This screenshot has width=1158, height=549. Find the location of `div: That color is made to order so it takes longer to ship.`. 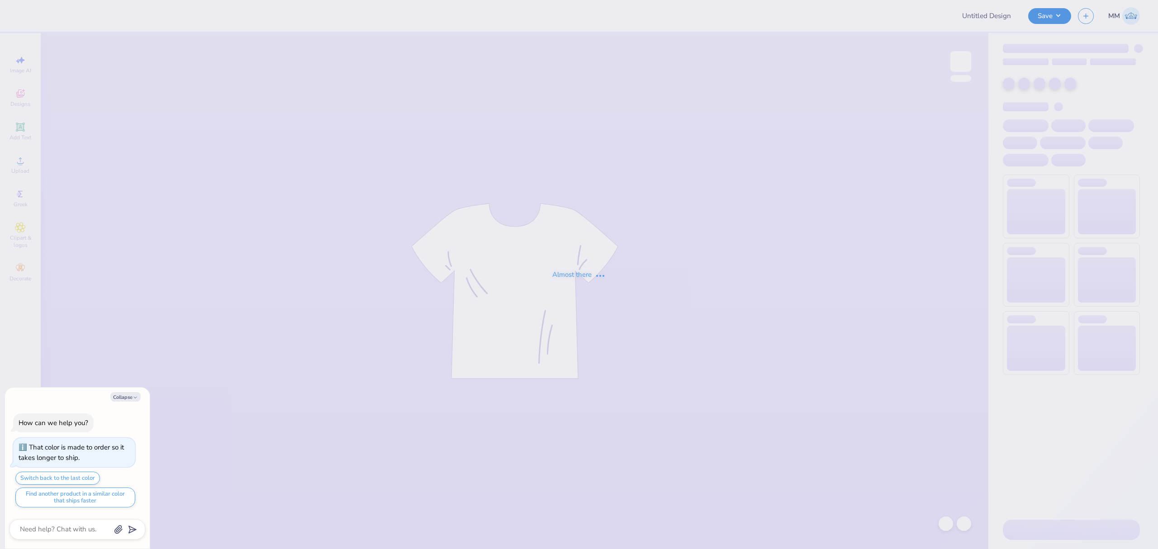

div: That color is made to order so it takes longer to ship. is located at coordinates (71, 452).